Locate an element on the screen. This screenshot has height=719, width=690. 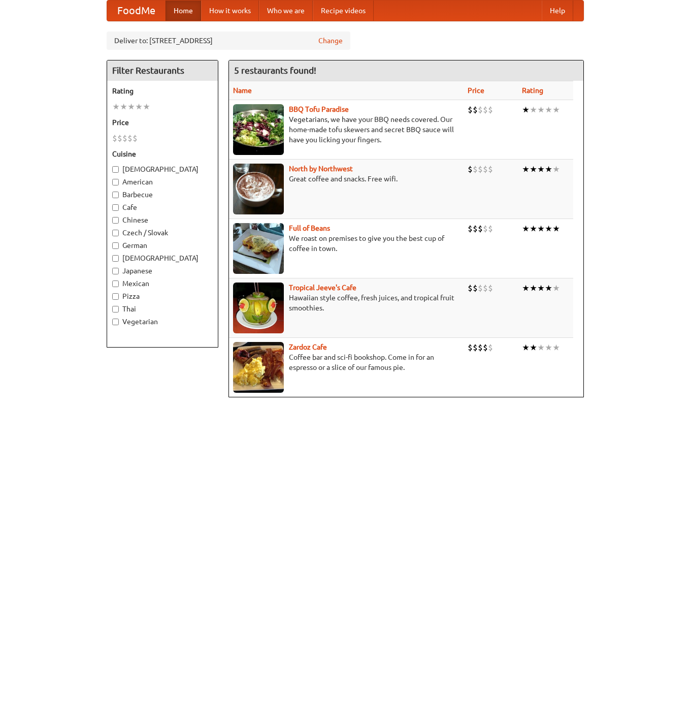
label: Thai is located at coordinates (163, 309).